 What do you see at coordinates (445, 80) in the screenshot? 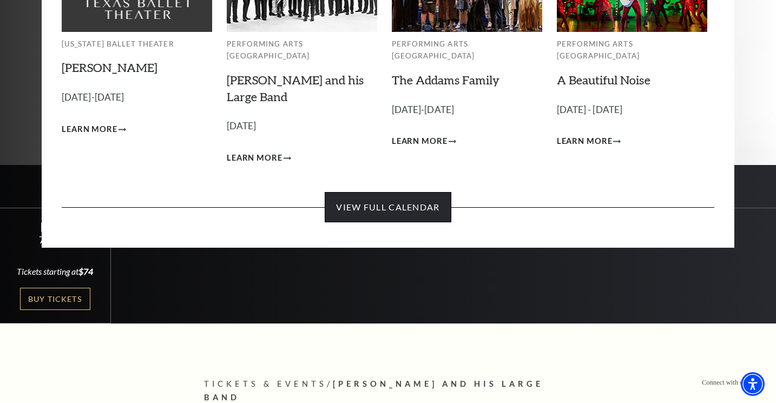
I see `a: The Addams Family` at bounding box center [445, 80].